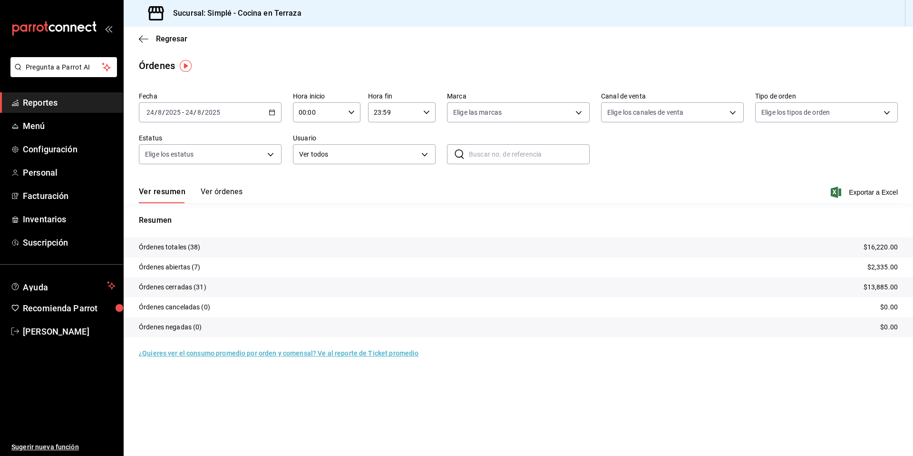  Describe the element at coordinates (157, 66) in the screenshot. I see `div: Órdenes` at that location.